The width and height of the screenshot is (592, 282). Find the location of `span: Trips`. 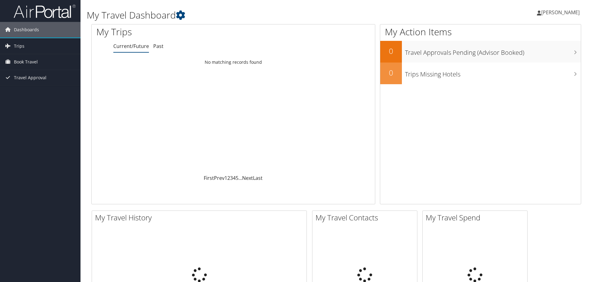

span: Trips is located at coordinates (19, 46).